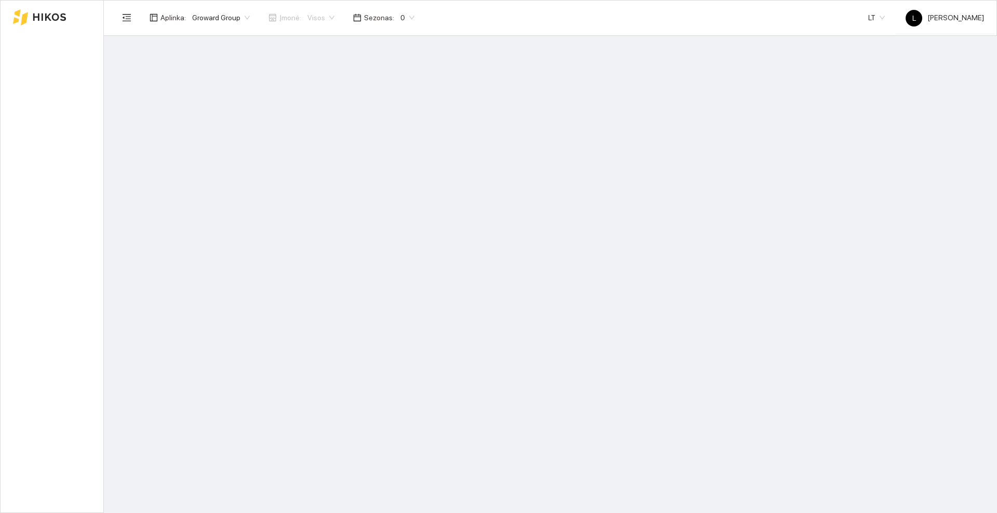 The width and height of the screenshot is (997, 513). Describe the element at coordinates (407, 18) in the screenshot. I see `span: 0` at that location.